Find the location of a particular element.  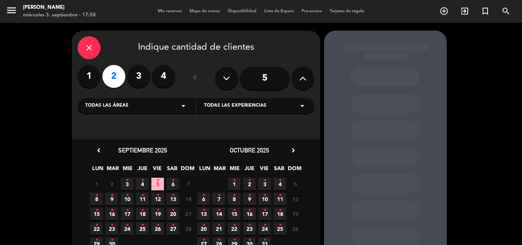

span: Mis reservas is located at coordinates (170, 11).